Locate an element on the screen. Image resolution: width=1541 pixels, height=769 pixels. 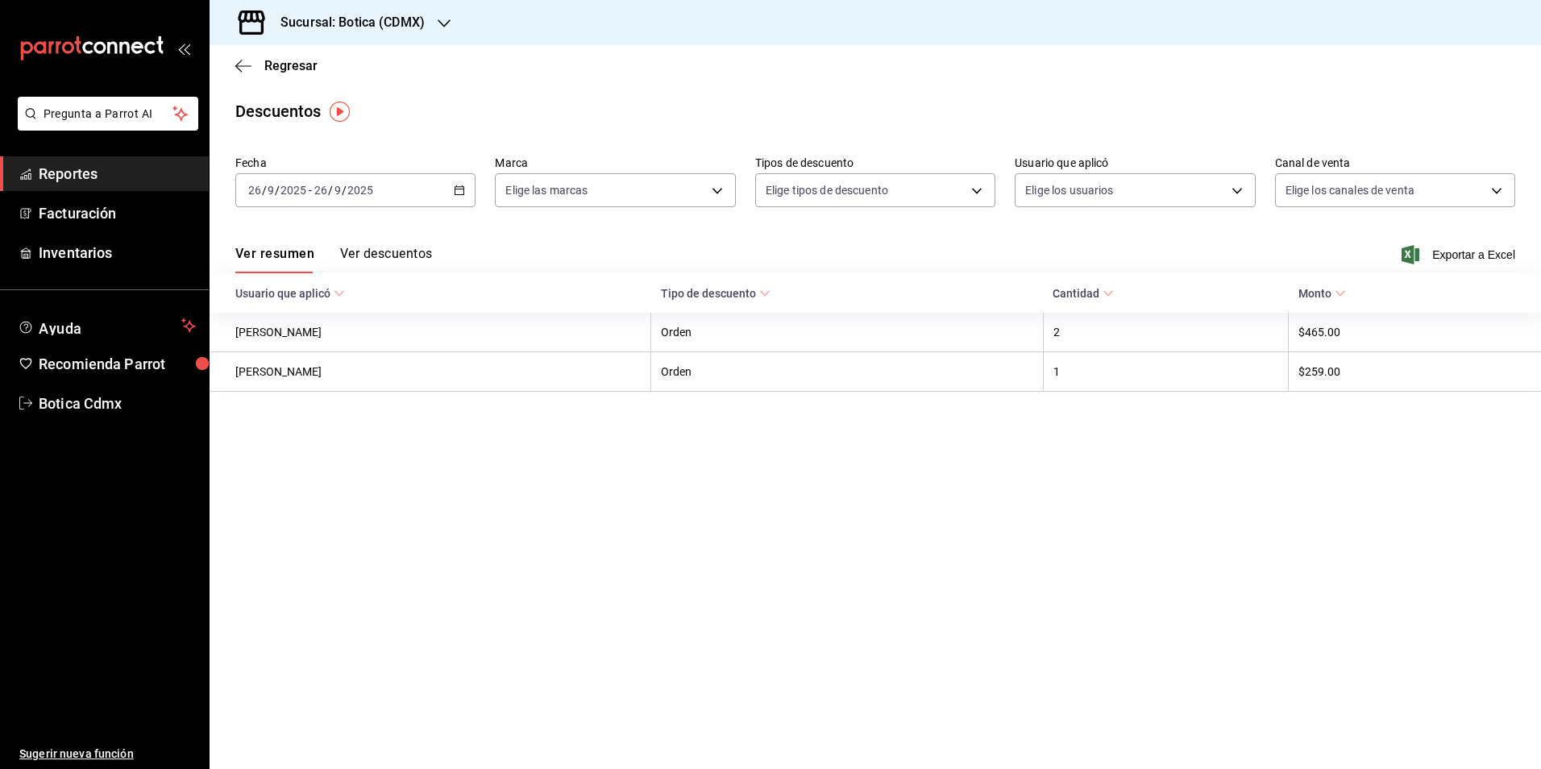
span: Elige tipos de descuento is located at coordinates (827, 190).